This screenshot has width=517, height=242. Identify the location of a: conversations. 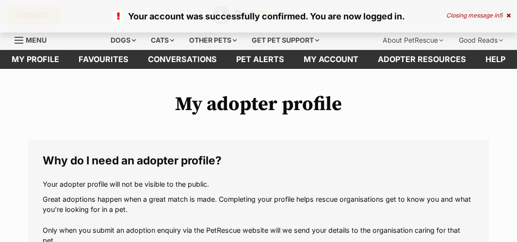
(183, 59).